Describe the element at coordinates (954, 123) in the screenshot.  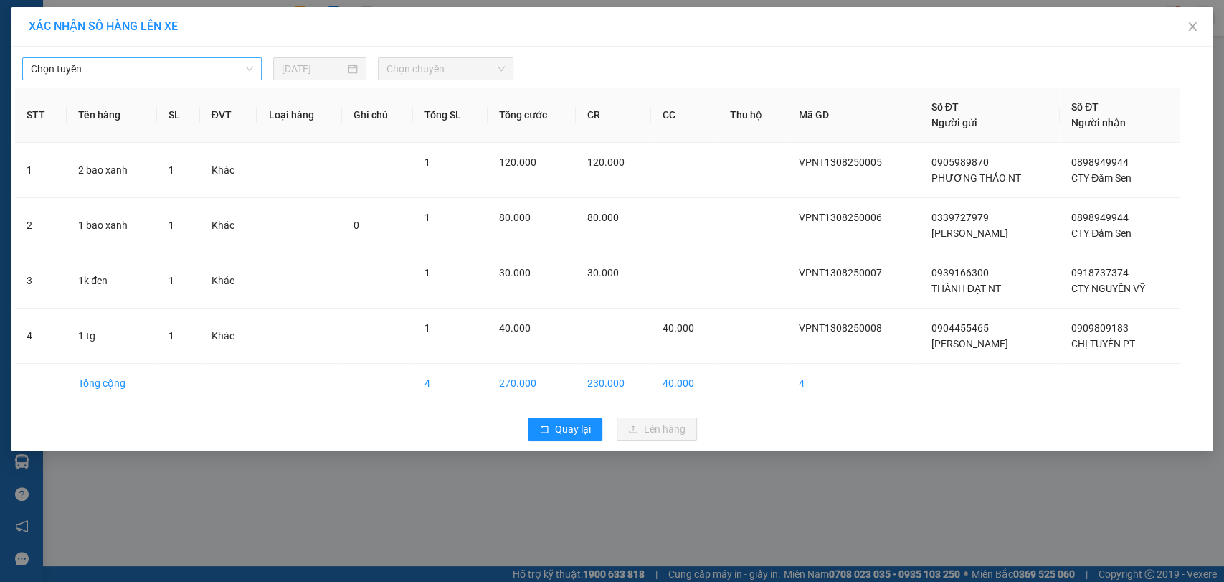
I see `span: Người gửi` at that location.